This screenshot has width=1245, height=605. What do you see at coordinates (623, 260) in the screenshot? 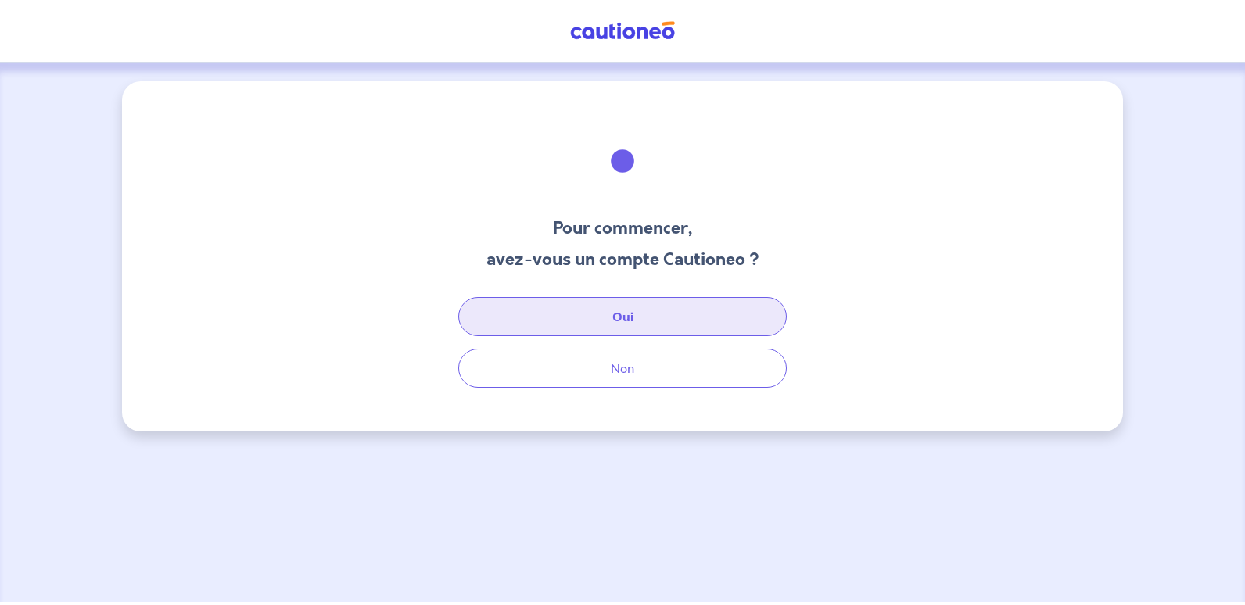
I see `h3: avez-vous un compte Cautioneo ?` at bounding box center [623, 260].